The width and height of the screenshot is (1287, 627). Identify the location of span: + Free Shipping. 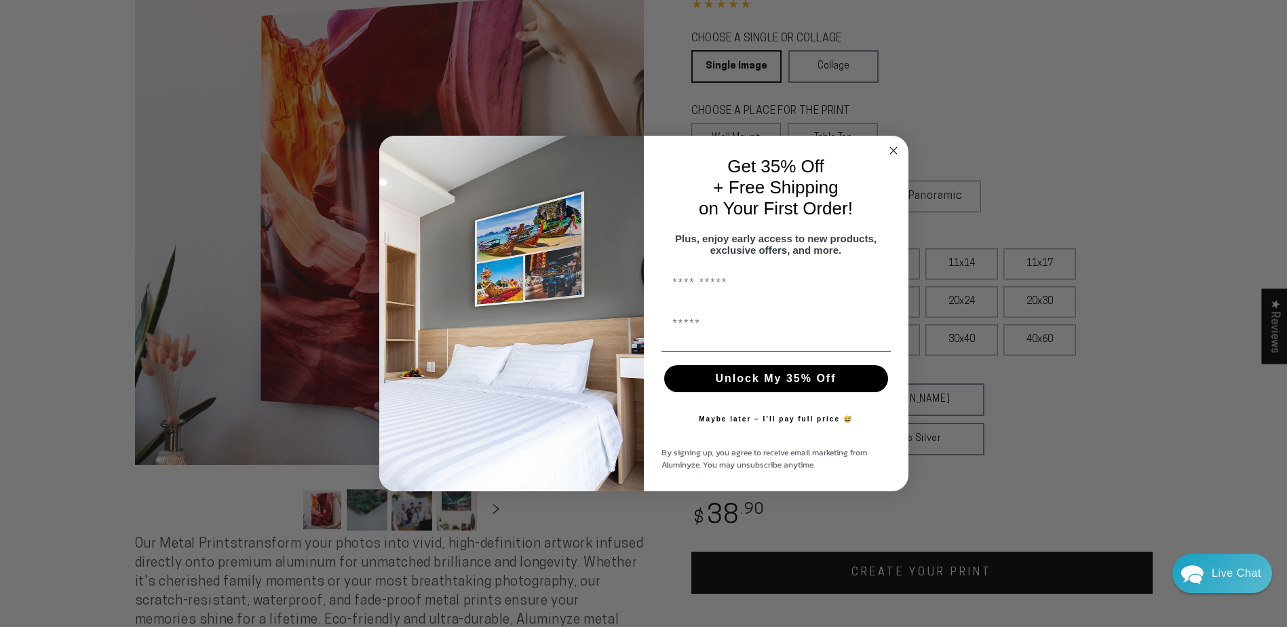
(775, 187).